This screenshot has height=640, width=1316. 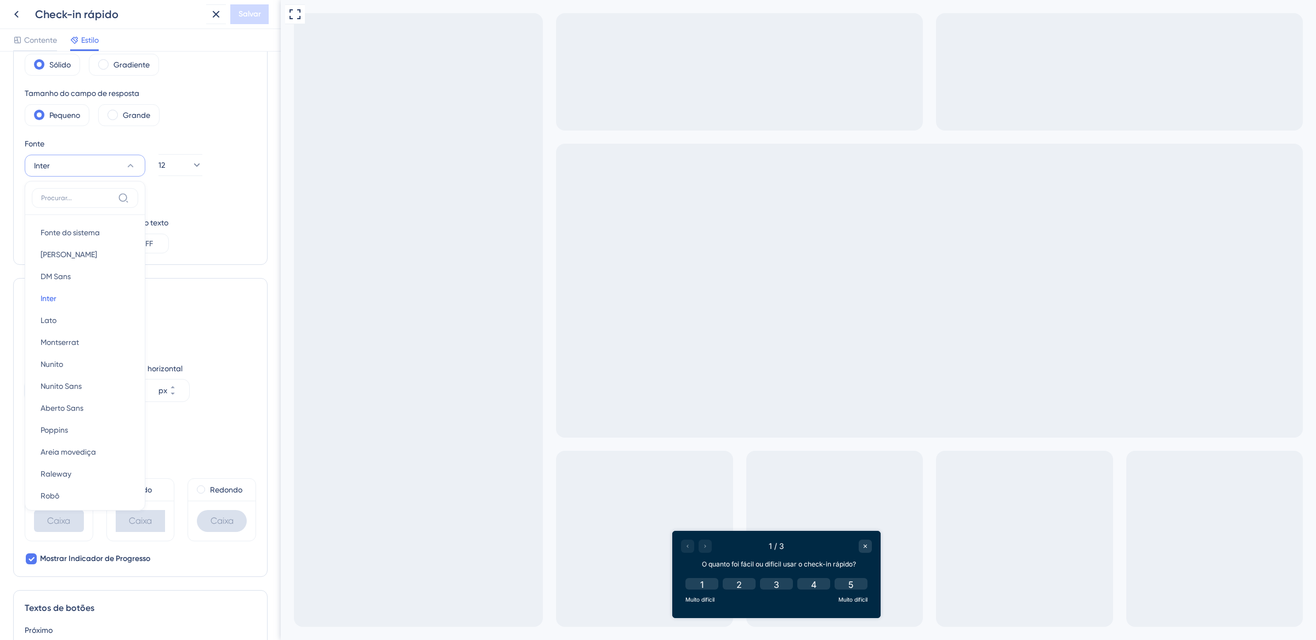 What do you see at coordinates (67, 53) in the screenshot?
I see `button: Rate 2` at bounding box center [67, 53].